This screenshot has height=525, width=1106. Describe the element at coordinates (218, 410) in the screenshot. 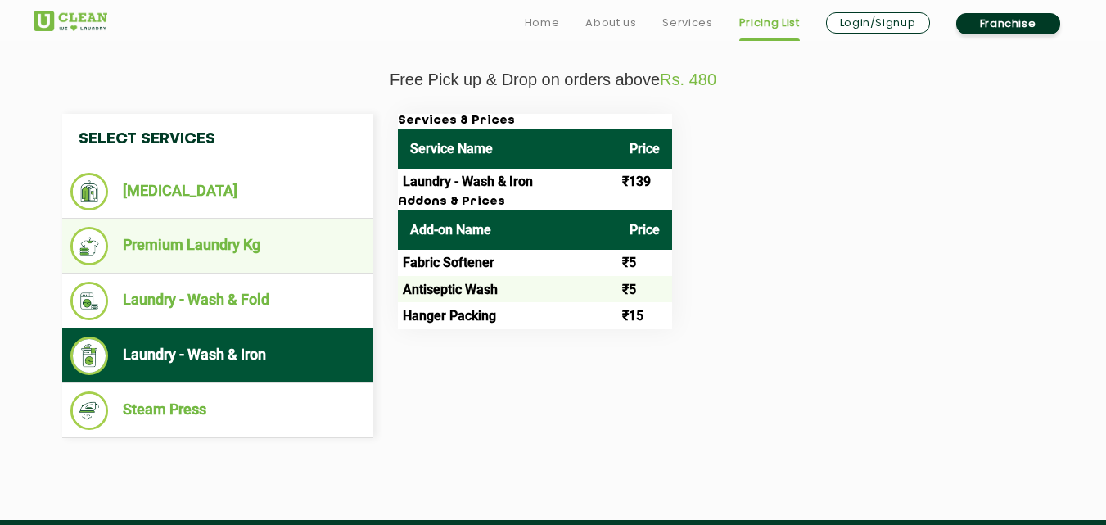

I see `li: Steam Press` at that location.